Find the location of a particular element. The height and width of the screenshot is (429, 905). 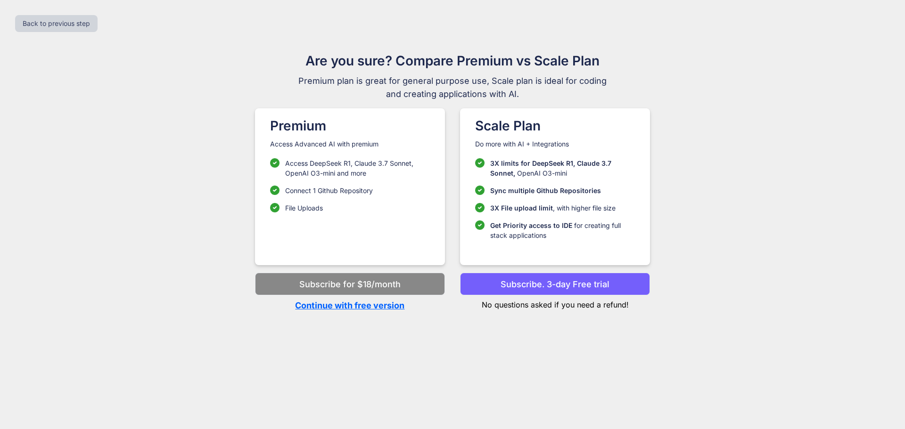

p: File Uploads is located at coordinates (304, 208).